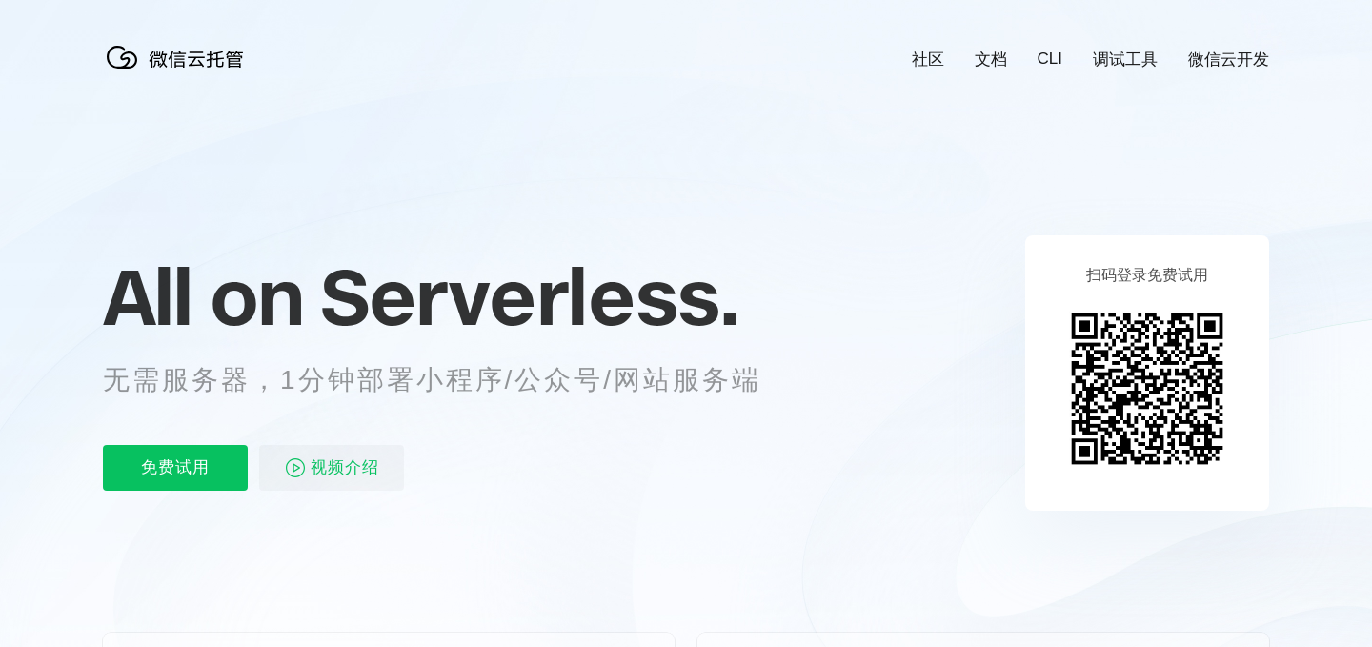  Describe the element at coordinates (1050, 59) in the screenshot. I see `a: CLI` at that location.